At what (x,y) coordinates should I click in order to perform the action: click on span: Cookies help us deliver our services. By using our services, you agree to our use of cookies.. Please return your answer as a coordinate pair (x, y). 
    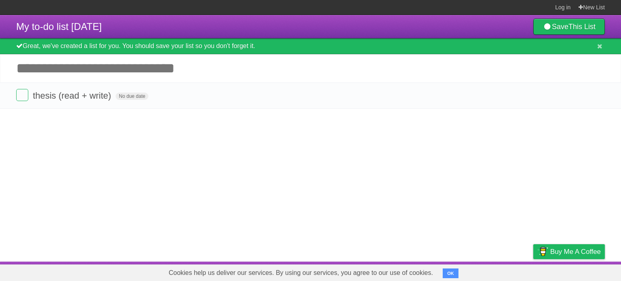
    Looking at the image, I should click on (301, 273).